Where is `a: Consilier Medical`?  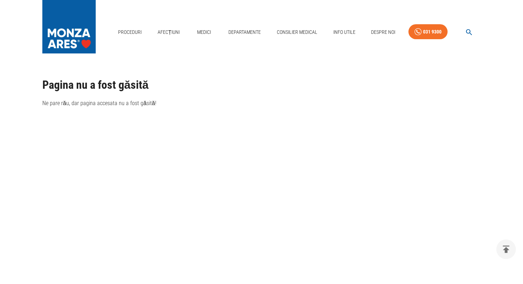
a: Consilier Medical is located at coordinates (297, 32).